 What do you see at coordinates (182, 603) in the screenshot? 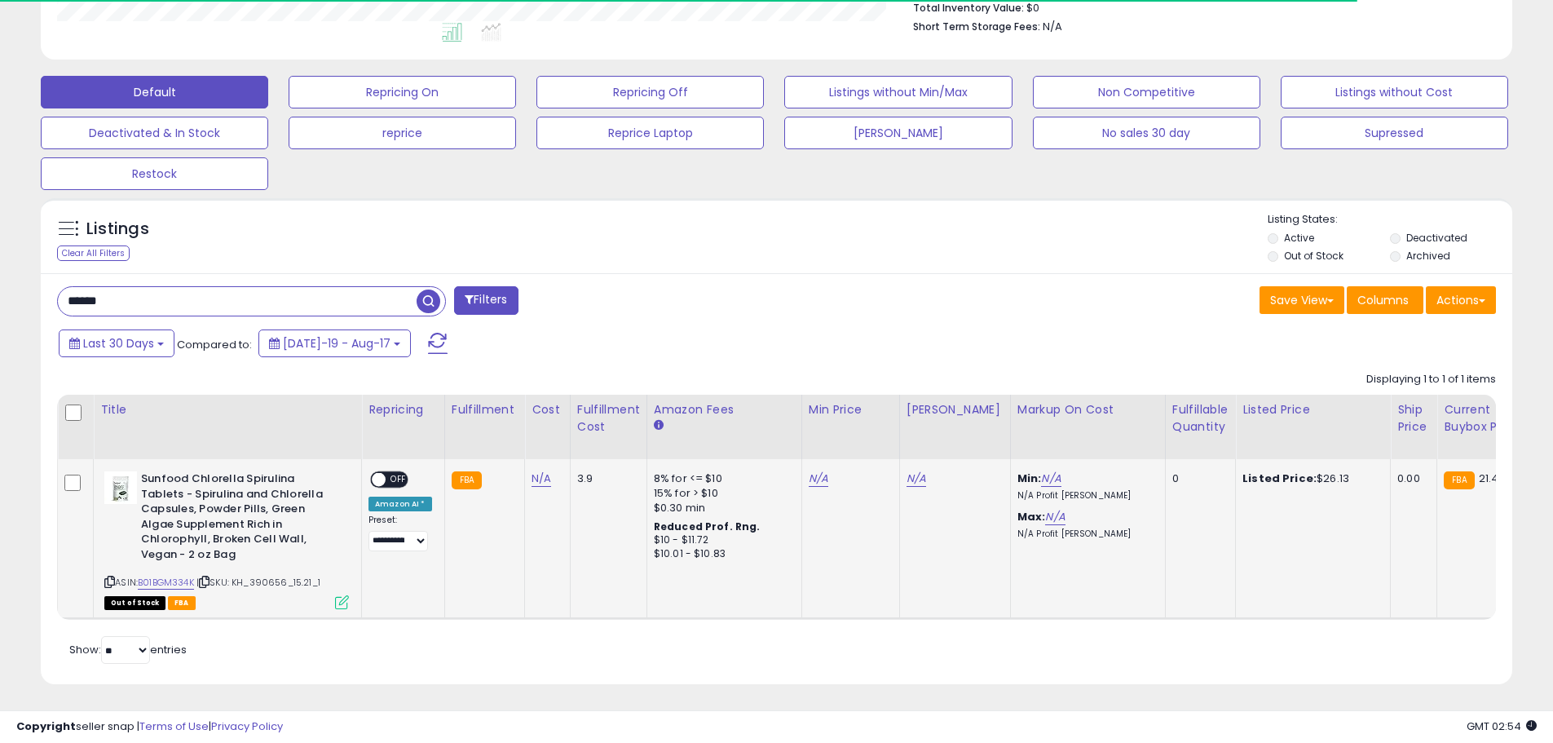
I see `span: FBA` at bounding box center [182, 603].